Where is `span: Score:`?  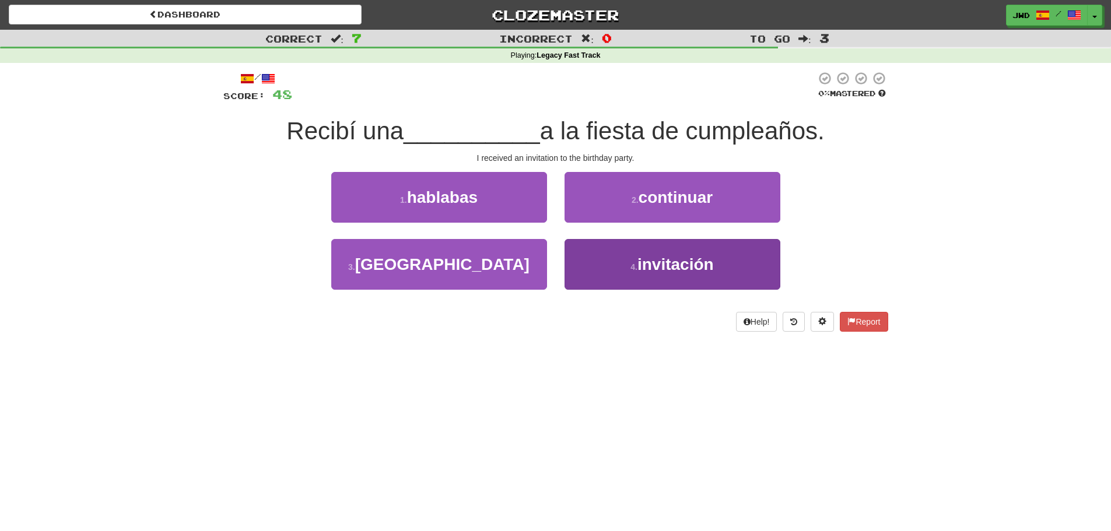 span: Score: is located at coordinates (244, 96).